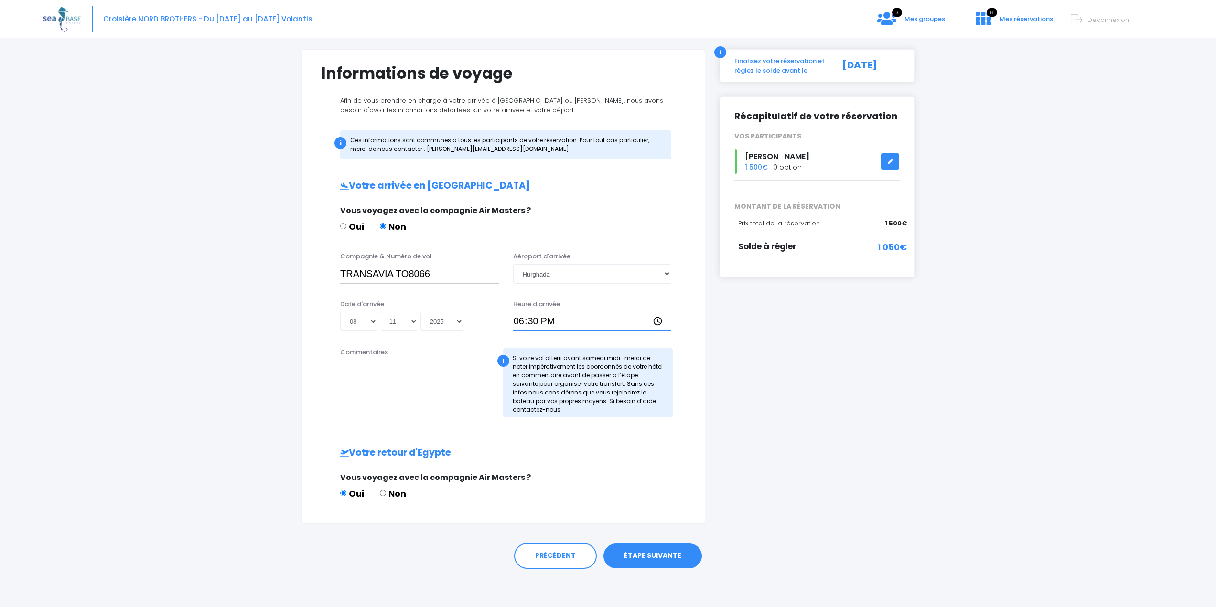  Describe the element at coordinates (992, 12) in the screenshot. I see `span: 8` at that location.